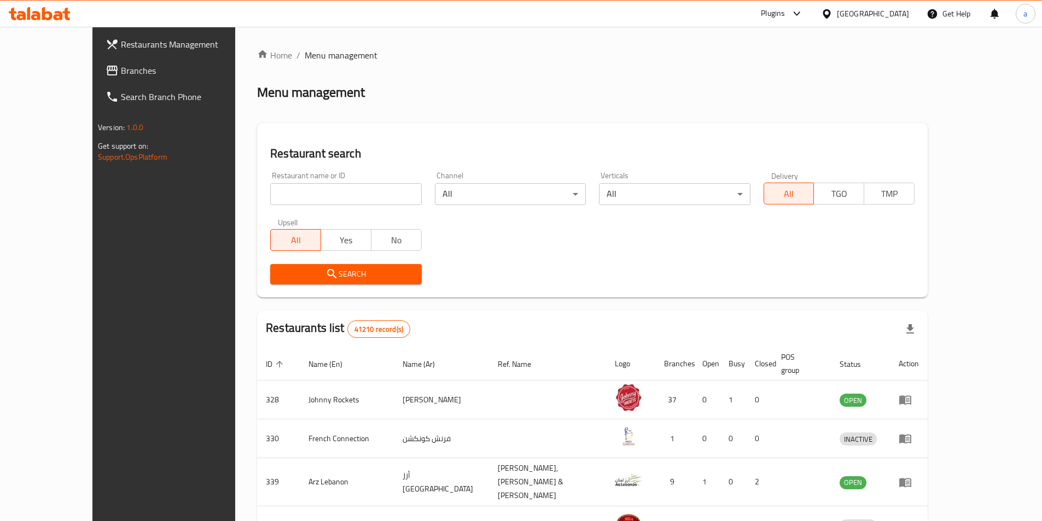 This screenshot has width=1042, height=521. Describe the element at coordinates (347, 482) in the screenshot. I see `td: Arz Lebanon` at that location.